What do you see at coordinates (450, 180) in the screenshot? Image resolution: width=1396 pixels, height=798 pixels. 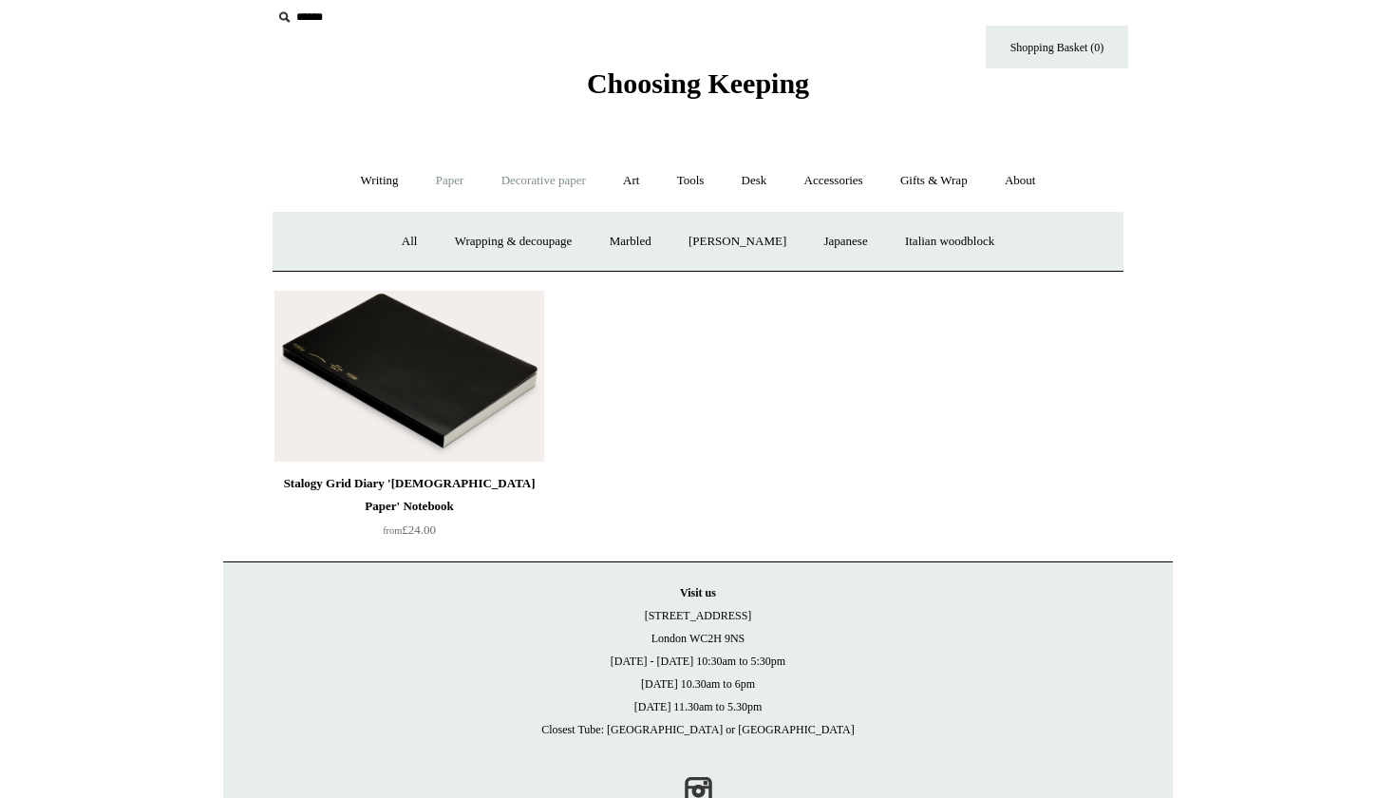 I see `a: Paper` at bounding box center [450, 180].